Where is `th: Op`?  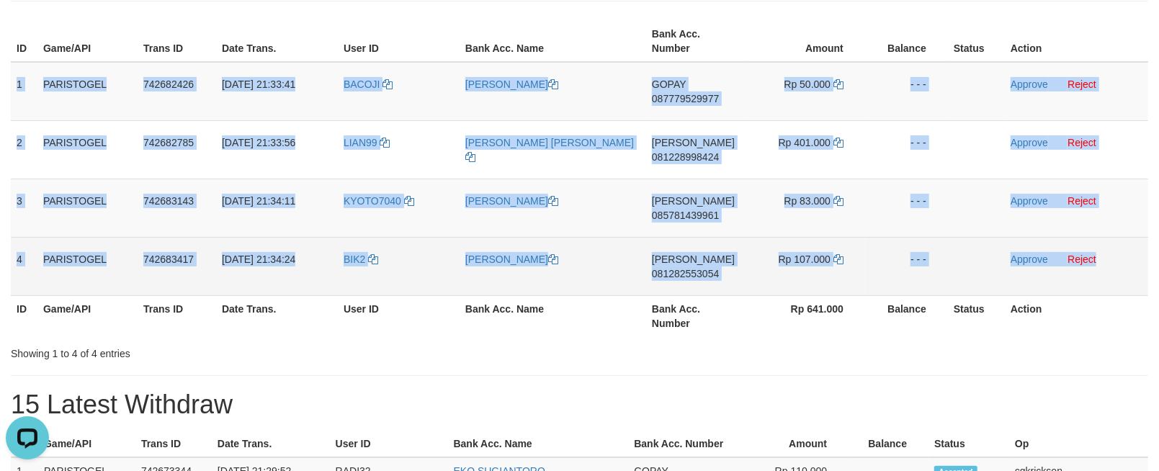 th: Op is located at coordinates (1079, 444).